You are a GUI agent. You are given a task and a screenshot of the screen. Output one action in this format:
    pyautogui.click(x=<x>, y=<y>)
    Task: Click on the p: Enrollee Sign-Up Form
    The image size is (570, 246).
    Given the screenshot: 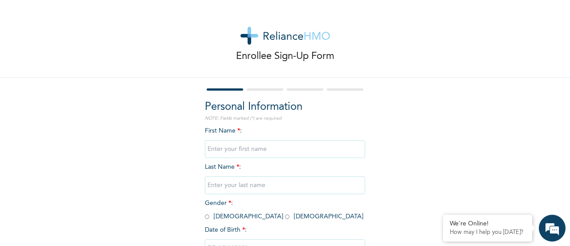 What is the action you would take?
    pyautogui.click(x=285, y=56)
    